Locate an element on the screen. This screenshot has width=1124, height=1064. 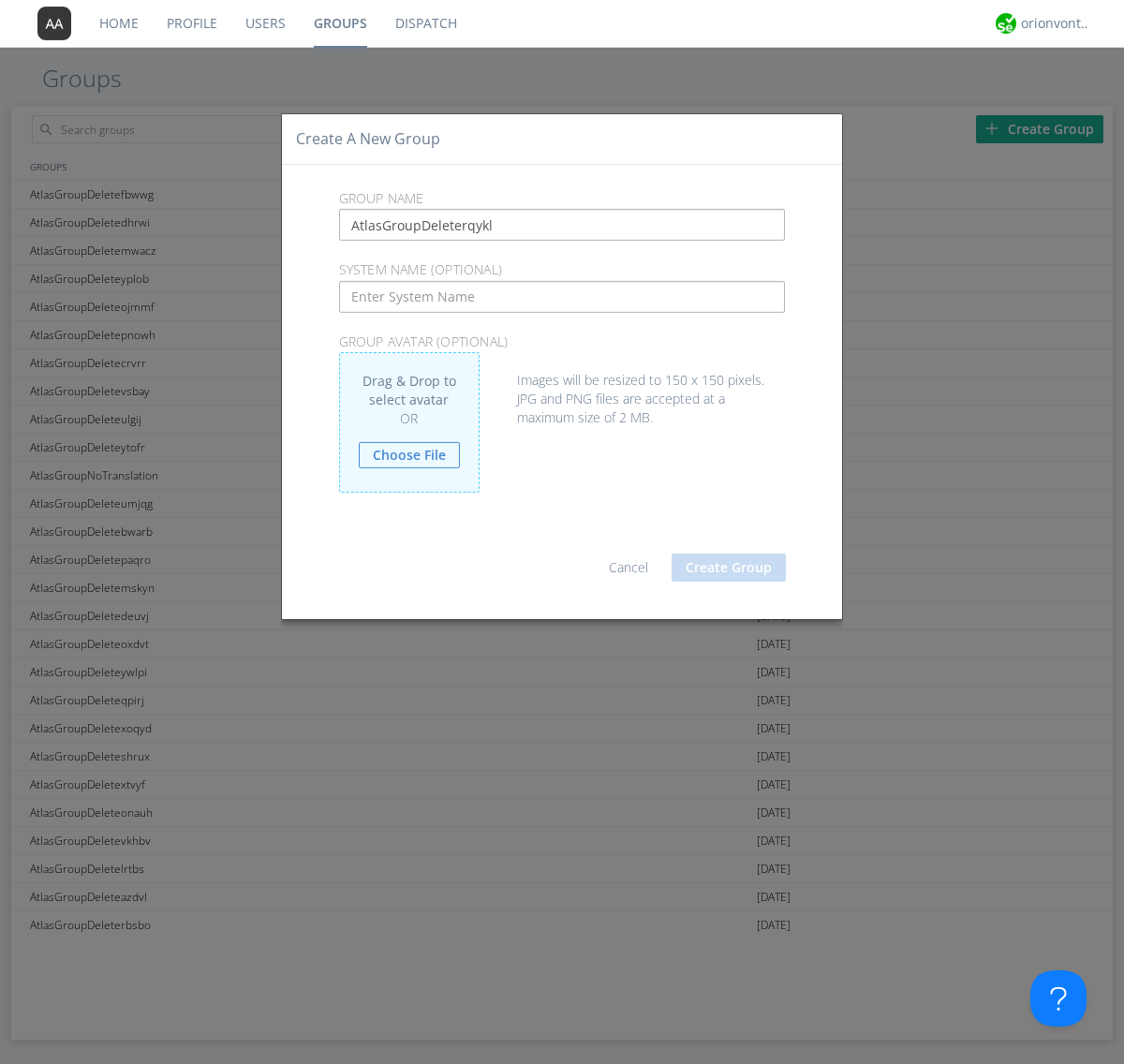
img: 29d36aed6fa347d5a1537e7736e6aa13 is located at coordinates (1006, 23).